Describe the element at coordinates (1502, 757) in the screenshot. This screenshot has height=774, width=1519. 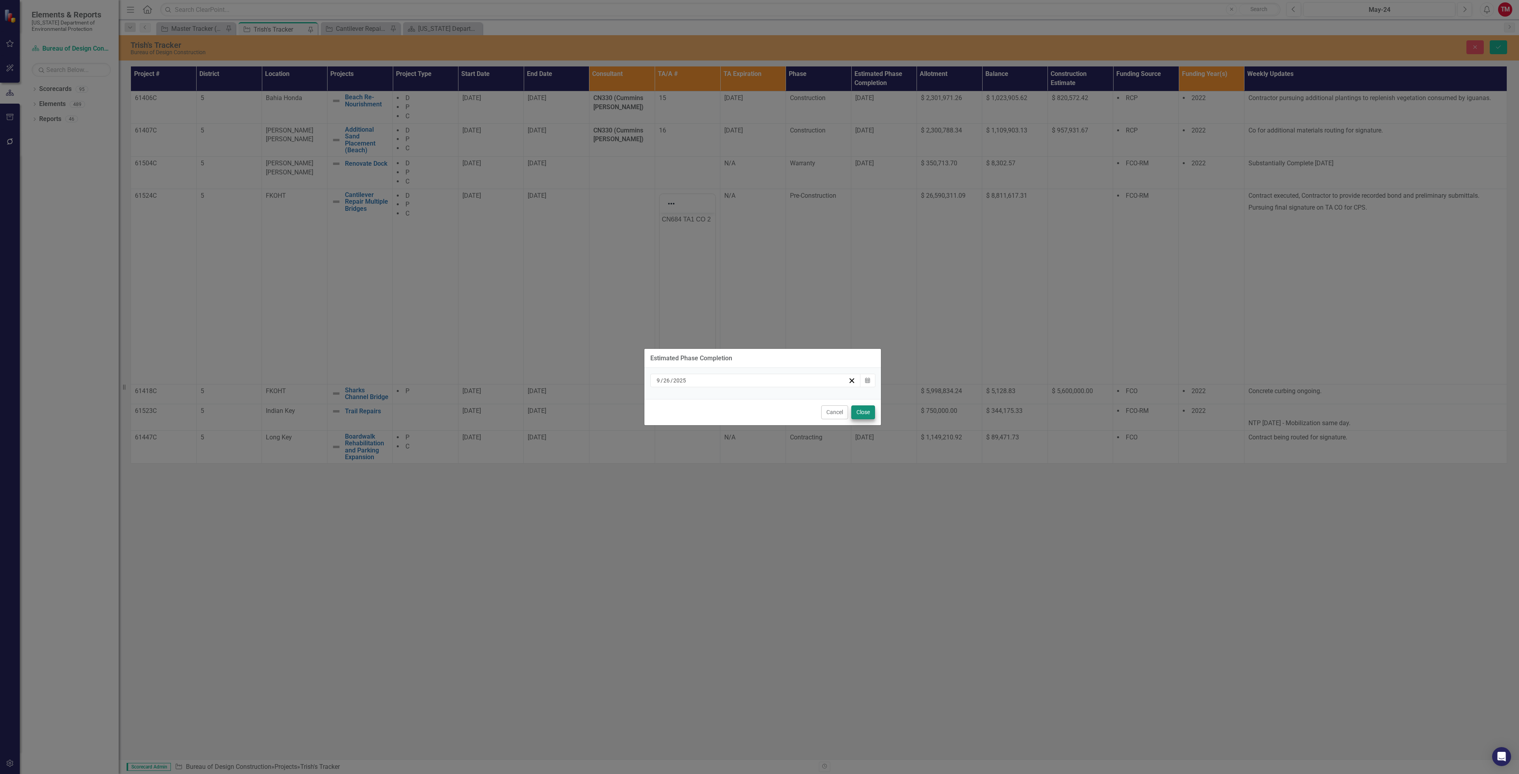
I see `div: Open Intercom Messenger` at that location.